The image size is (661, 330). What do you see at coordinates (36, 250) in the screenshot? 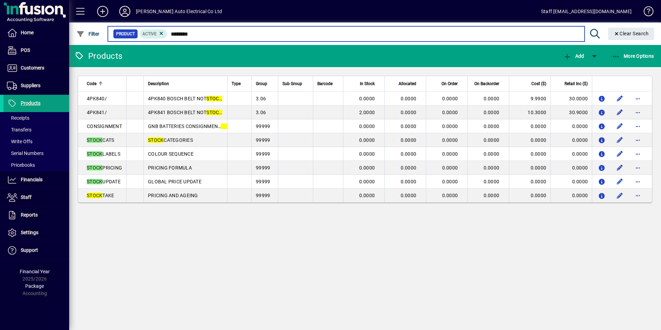
I see `a: Support` at bounding box center [36, 250].